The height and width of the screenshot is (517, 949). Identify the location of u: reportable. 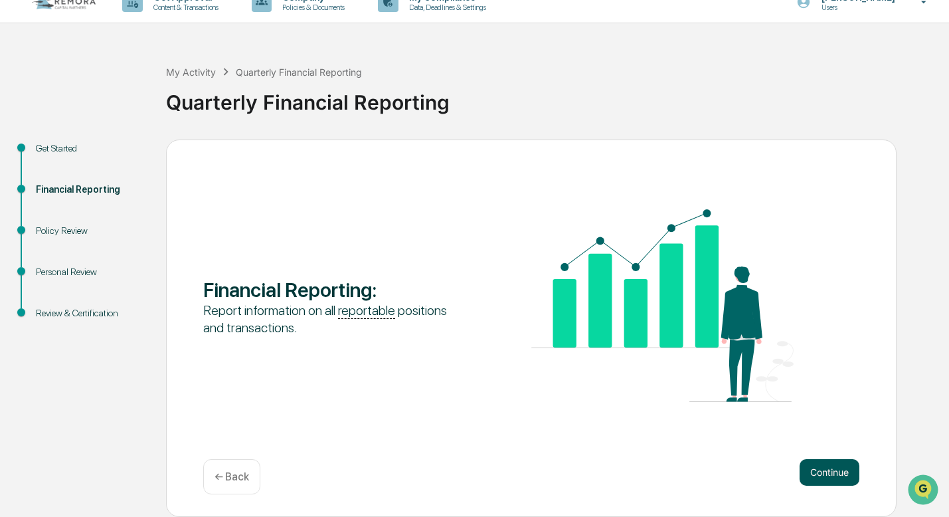
(367, 310).